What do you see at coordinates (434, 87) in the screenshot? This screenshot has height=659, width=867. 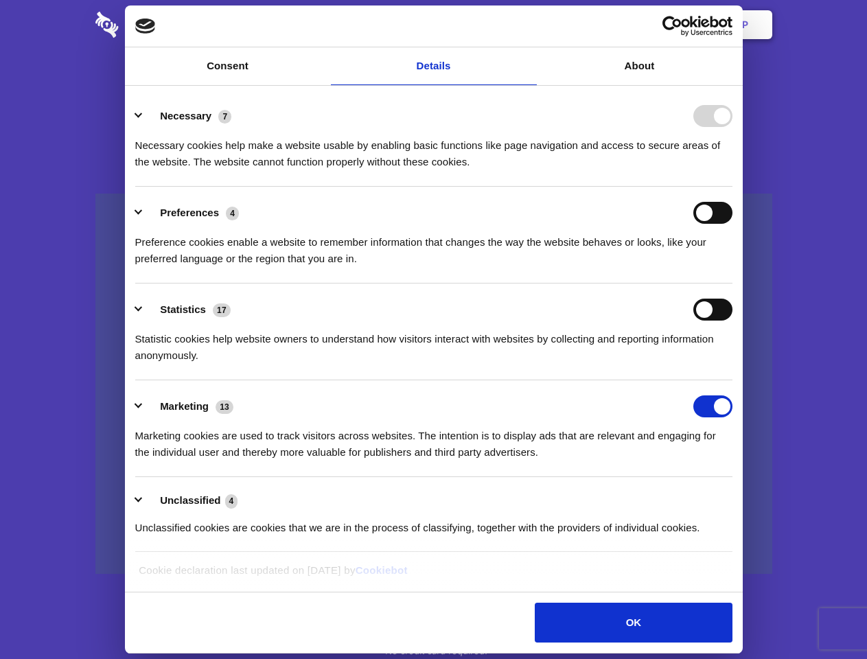 I see `h1: Eliminate Slack Data Loss.` at bounding box center [434, 87].